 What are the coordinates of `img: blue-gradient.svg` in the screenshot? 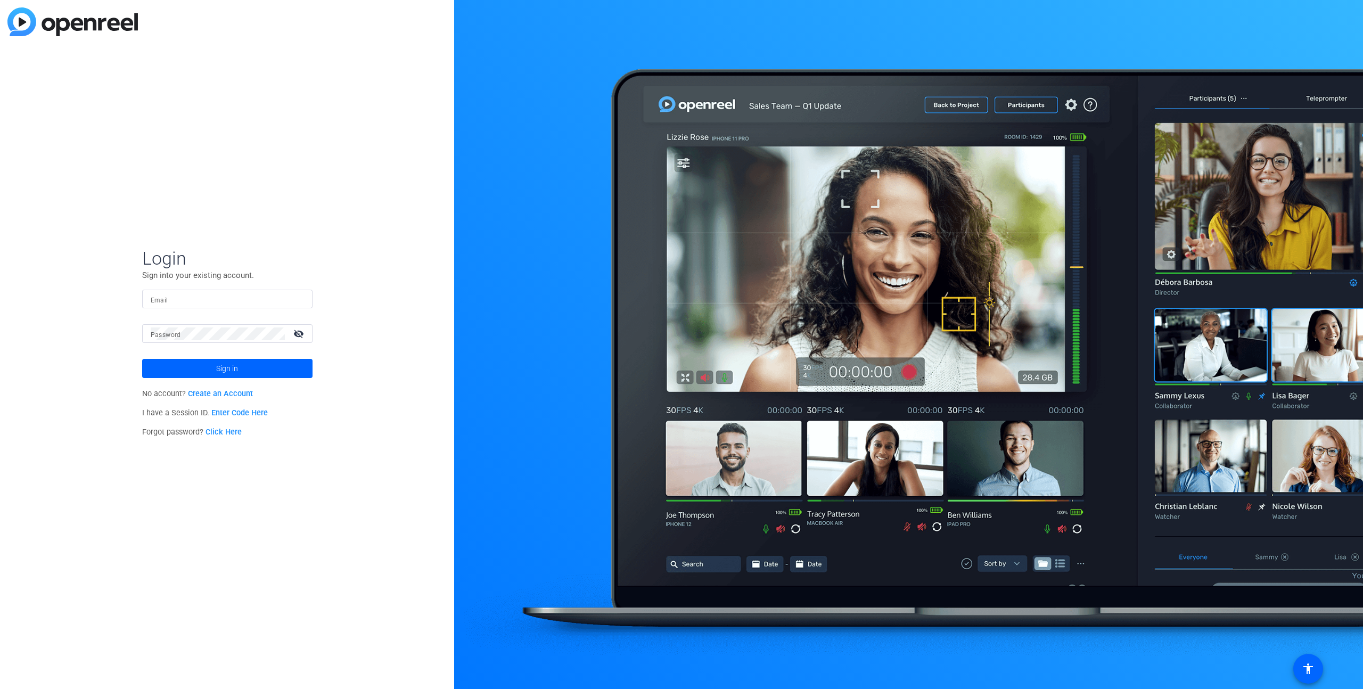 It's located at (72, 22).